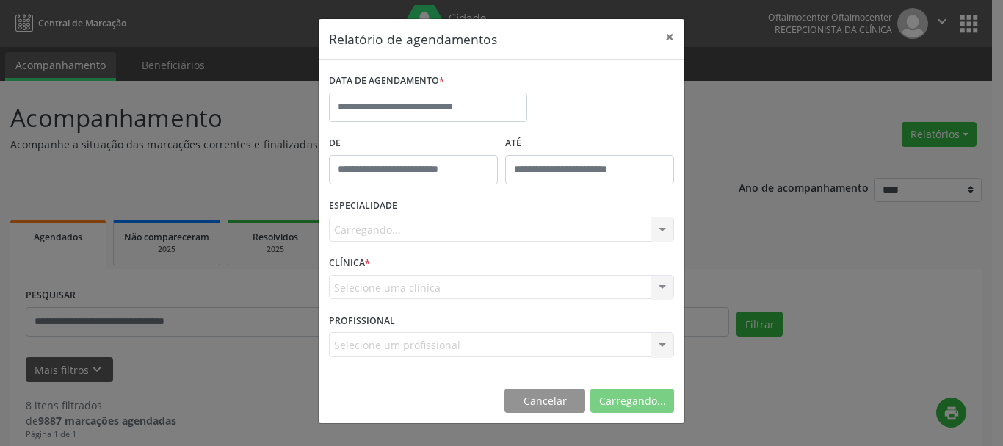 This screenshot has height=446, width=1003. What do you see at coordinates (632, 401) in the screenshot?
I see `button: Carregando...` at bounding box center [632, 401].